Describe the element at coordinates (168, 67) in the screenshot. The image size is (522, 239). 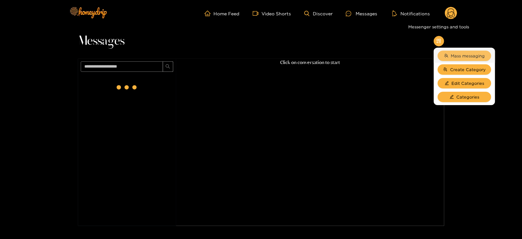
I see `span: search` at that location.